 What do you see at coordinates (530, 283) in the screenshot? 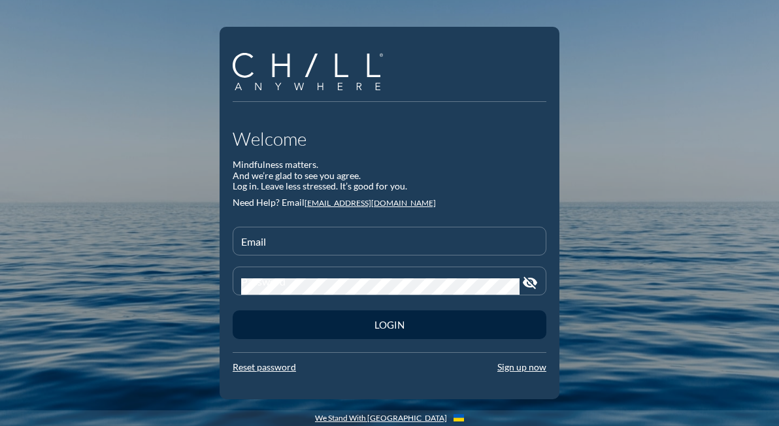
I see `i: visibility_off` at bounding box center [530, 283].